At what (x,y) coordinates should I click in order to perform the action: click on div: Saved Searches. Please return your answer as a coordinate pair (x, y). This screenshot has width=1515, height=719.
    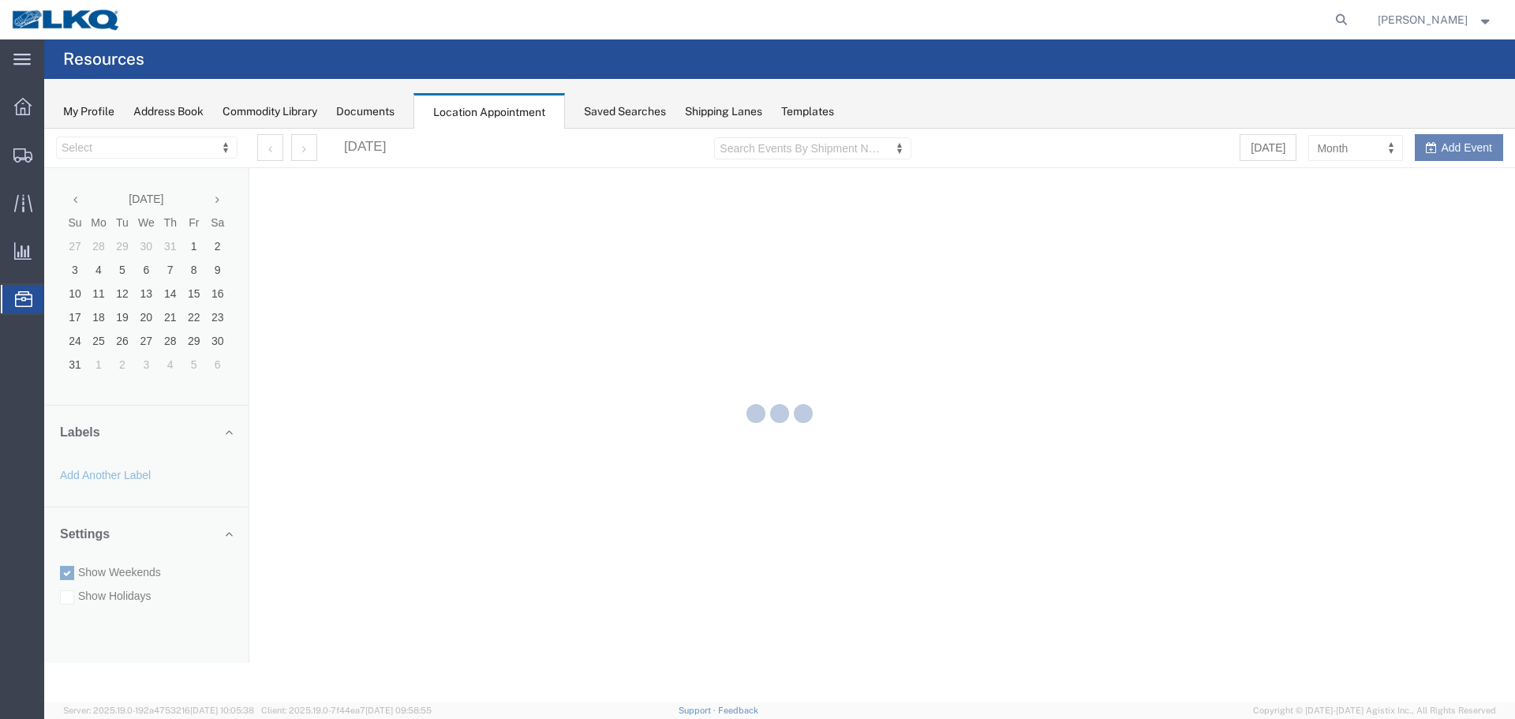
    Looking at the image, I should click on (625, 111).